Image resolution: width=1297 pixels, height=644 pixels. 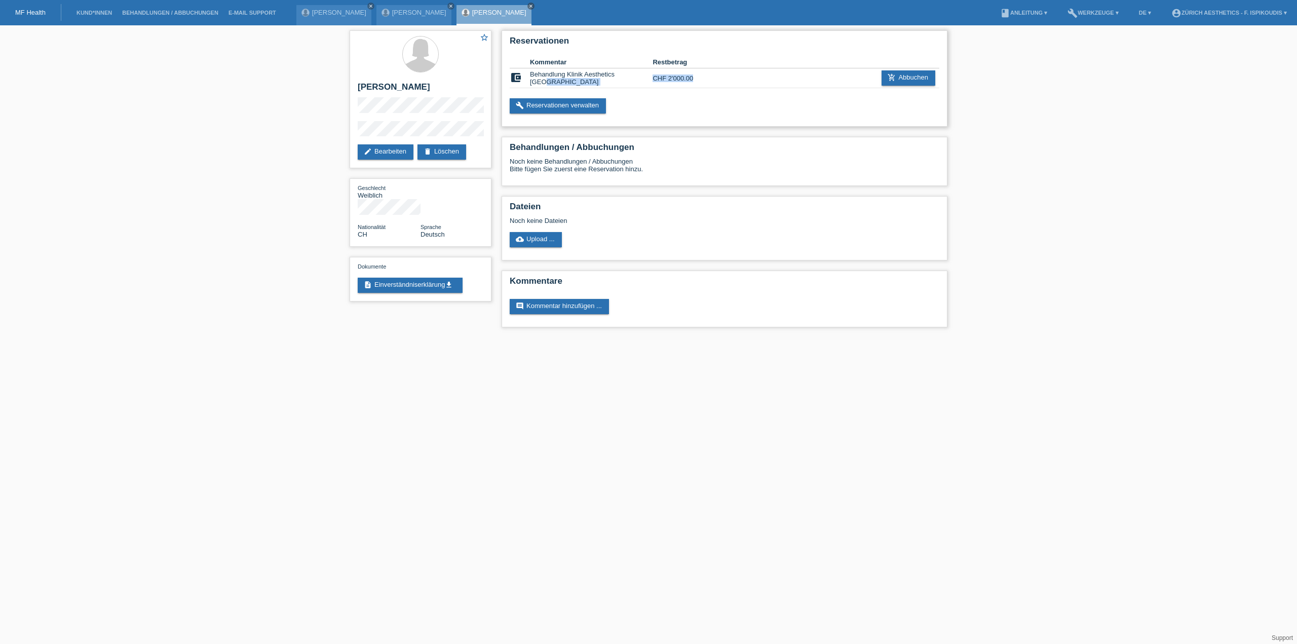 What do you see at coordinates (908, 78) in the screenshot?
I see `a: add_shopping_cartAbbuchen` at bounding box center [908, 78].